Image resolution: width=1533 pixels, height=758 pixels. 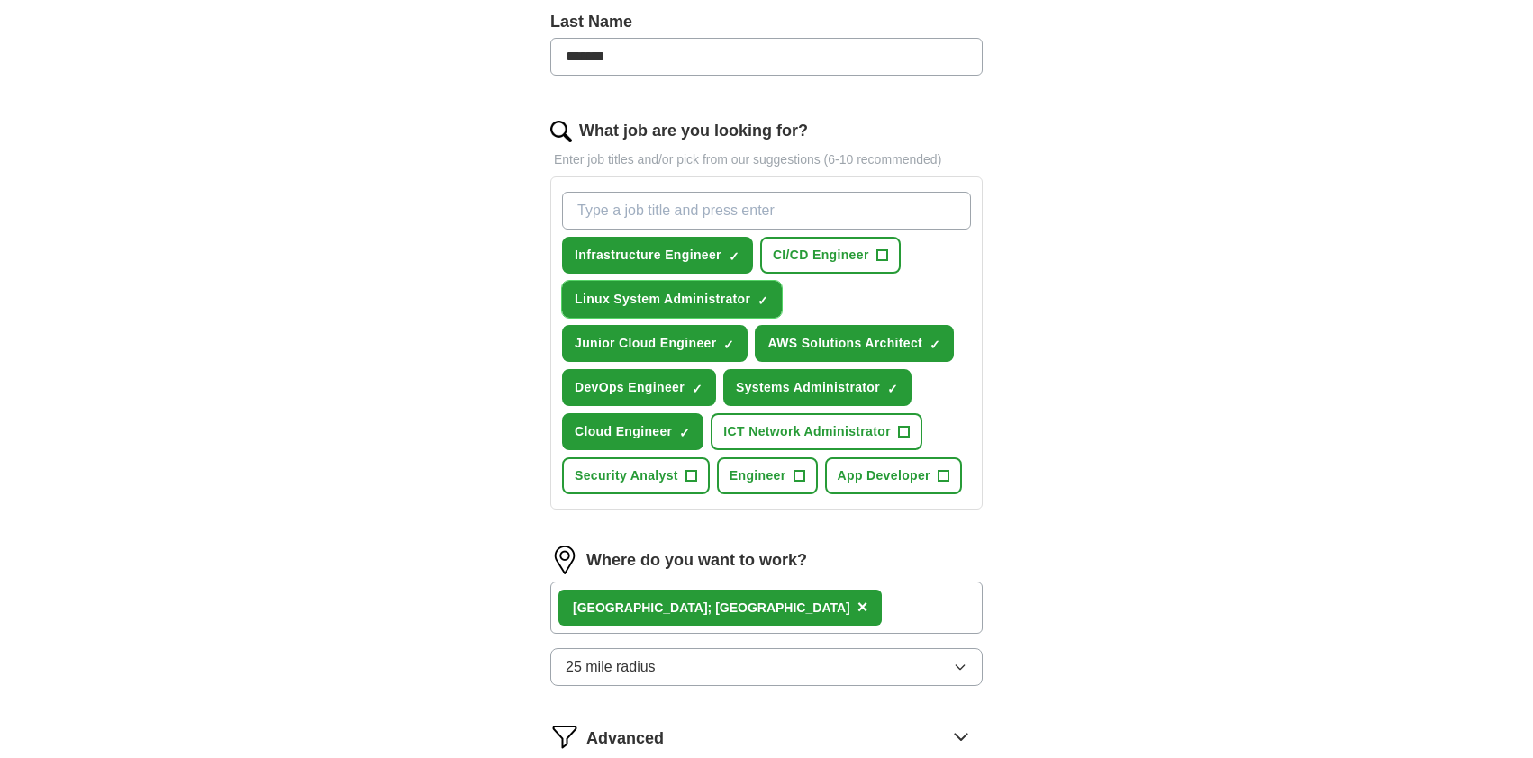 What do you see at coordinates (648, 255) in the screenshot?
I see `span: Infrastructure Engineer` at bounding box center [648, 255].